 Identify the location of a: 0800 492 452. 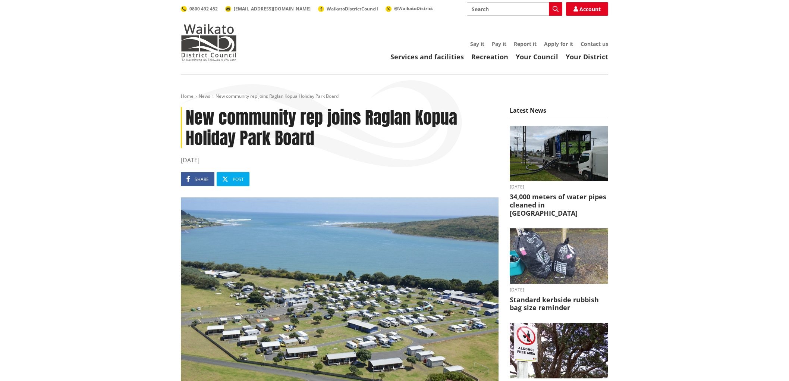
(199, 9).